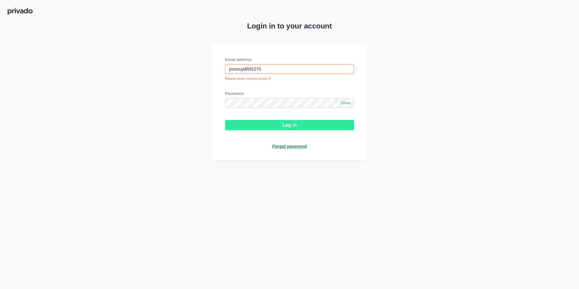  Describe the element at coordinates (290, 60) in the screenshot. I see `div: Email address` at that location.